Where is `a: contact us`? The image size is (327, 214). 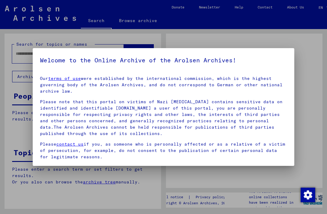
a: contact us is located at coordinates (70, 144).